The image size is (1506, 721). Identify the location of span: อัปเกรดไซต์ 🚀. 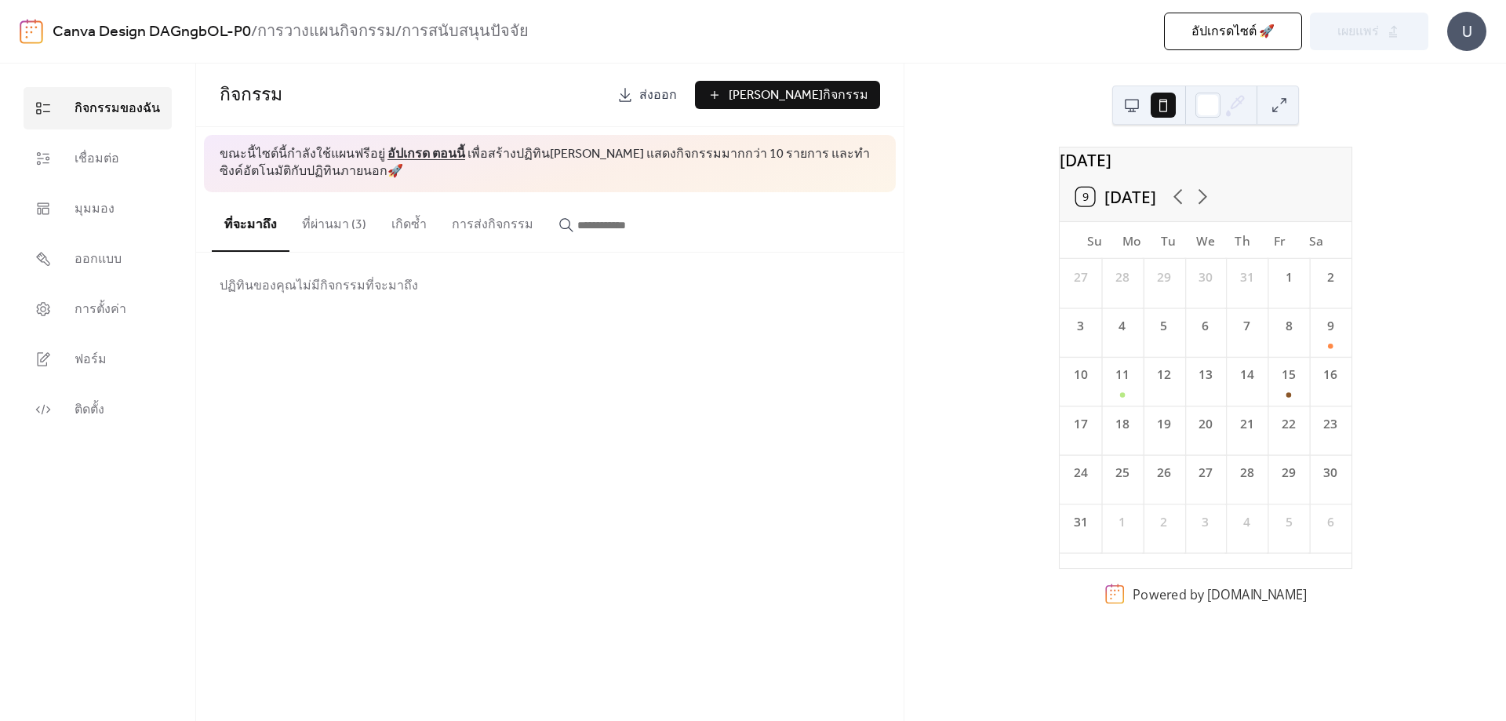
(1233, 32).